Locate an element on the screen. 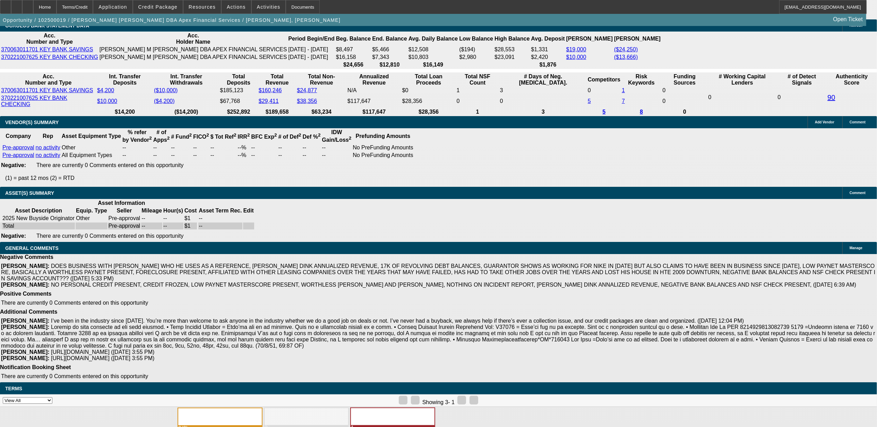  th: # of Detect Signals is located at coordinates (802, 80).